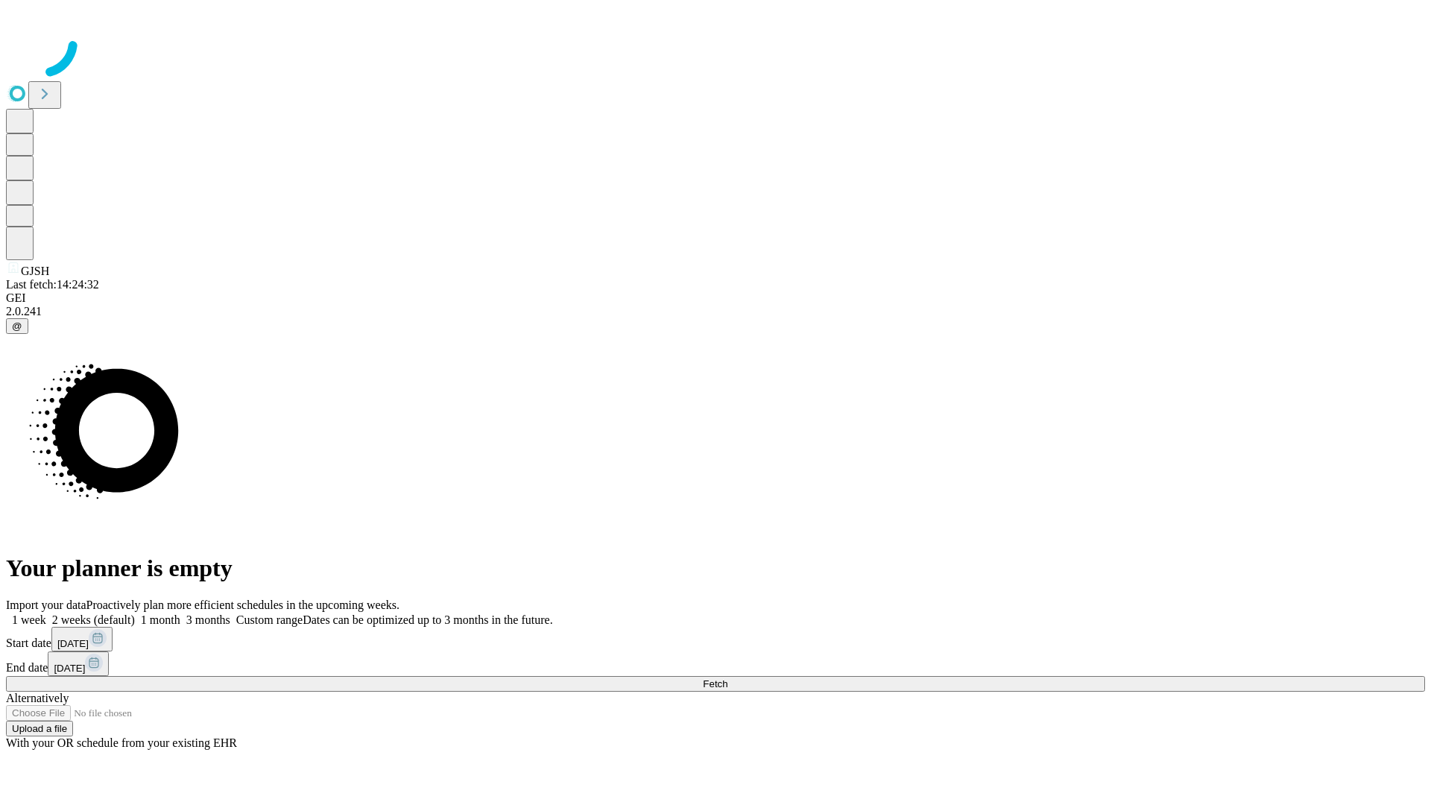 This screenshot has width=1431, height=805. I want to click on span: 1 month, so click(160, 619).